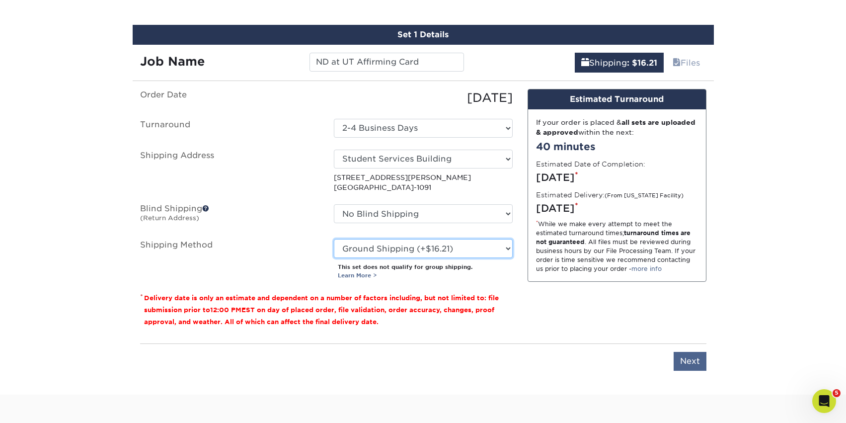 Image resolution: width=846 pixels, height=423 pixels. I want to click on input: Next, so click(690, 361).